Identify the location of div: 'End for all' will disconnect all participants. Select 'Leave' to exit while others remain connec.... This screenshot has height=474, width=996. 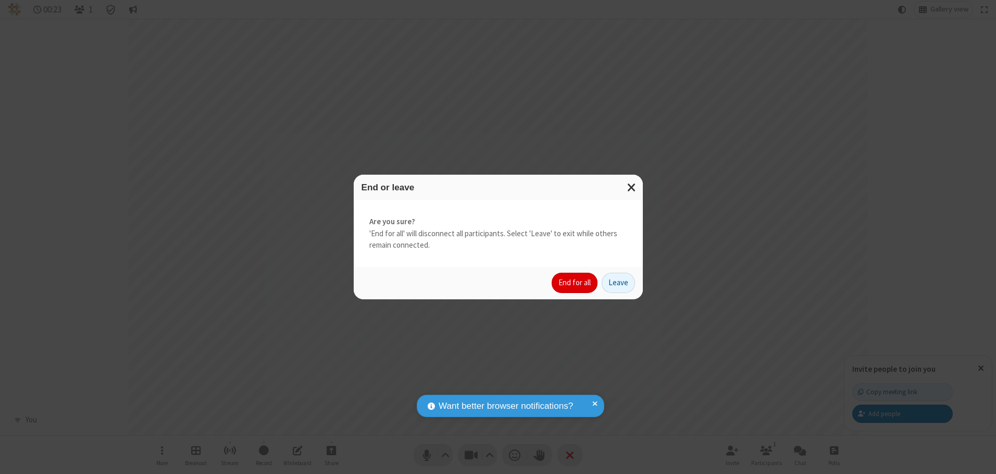
(498, 233).